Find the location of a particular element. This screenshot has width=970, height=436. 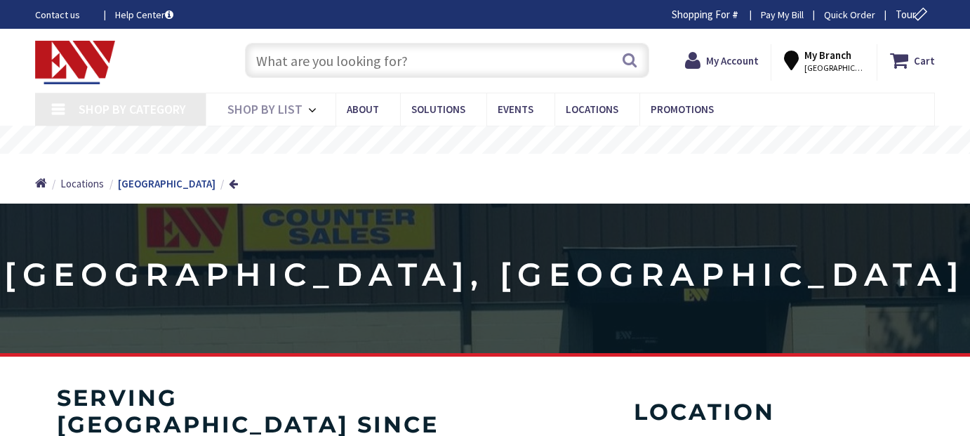

span: Solutions is located at coordinates (438, 109).